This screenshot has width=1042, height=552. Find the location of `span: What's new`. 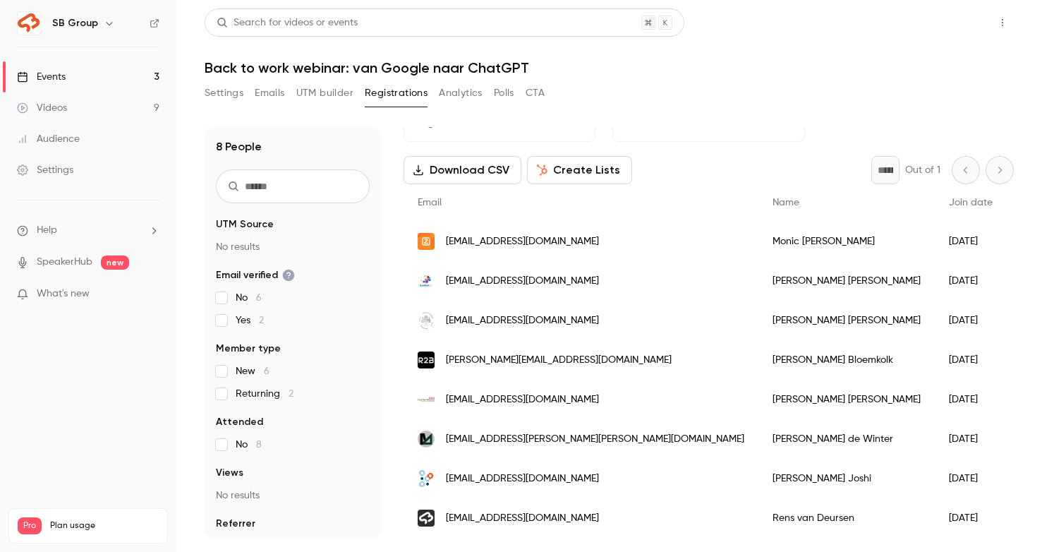

span: What's new is located at coordinates (63, 293).